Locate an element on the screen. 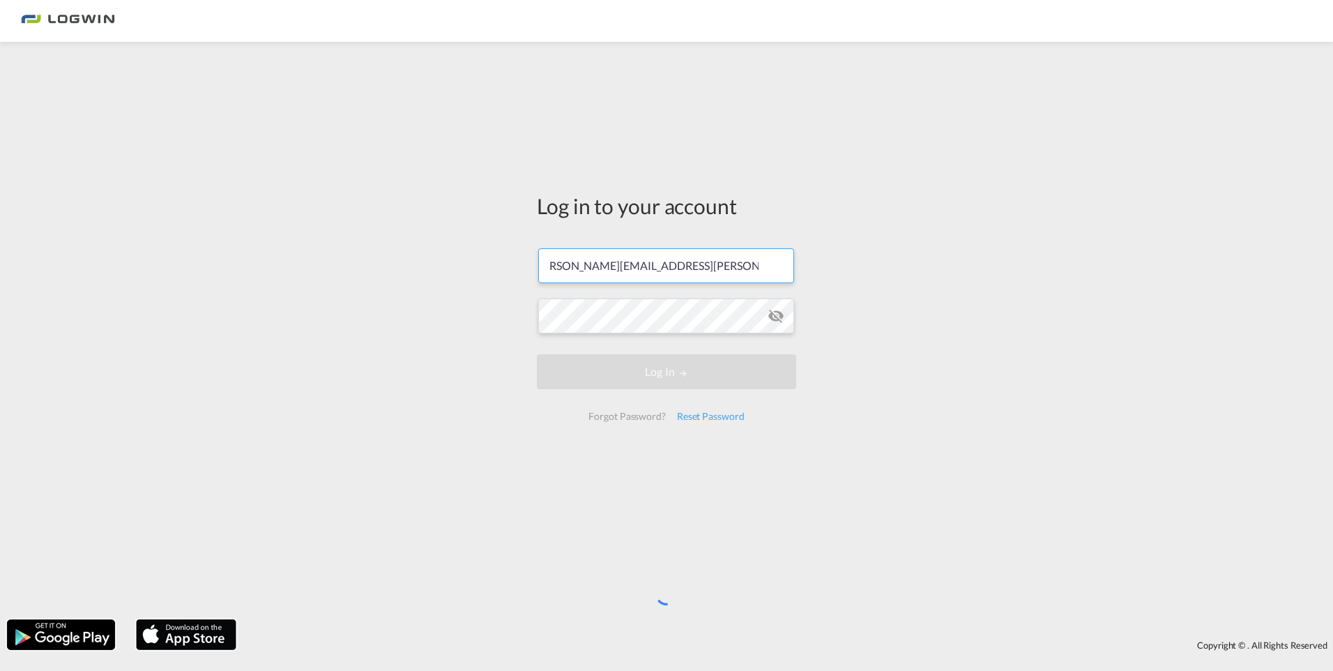  img: google.png is located at coordinates (61, 634).